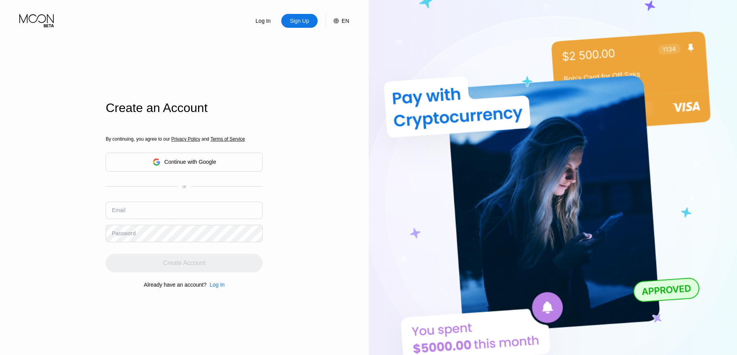  I want to click on span: Privacy Policy, so click(186, 139).